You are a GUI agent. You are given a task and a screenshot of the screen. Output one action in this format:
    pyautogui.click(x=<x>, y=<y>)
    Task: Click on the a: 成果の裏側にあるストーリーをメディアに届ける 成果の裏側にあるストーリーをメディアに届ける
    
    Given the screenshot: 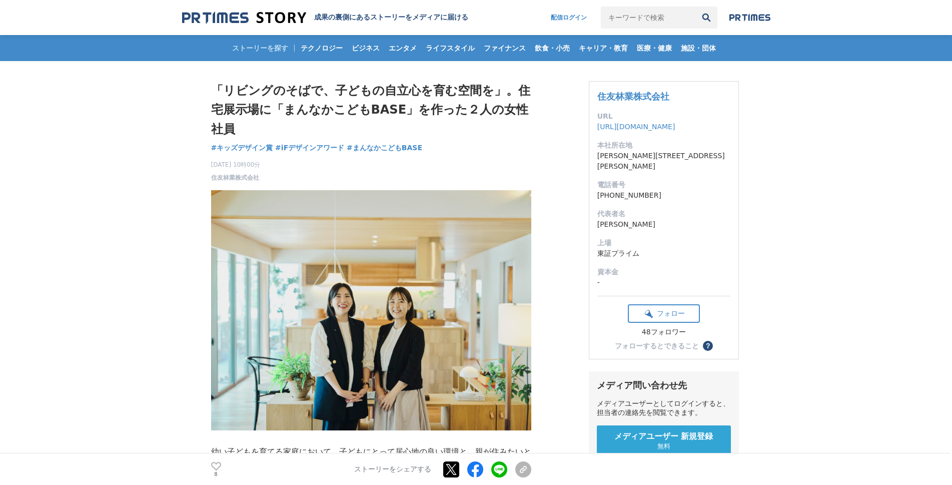 What is the action you would take?
    pyautogui.click(x=325, y=18)
    